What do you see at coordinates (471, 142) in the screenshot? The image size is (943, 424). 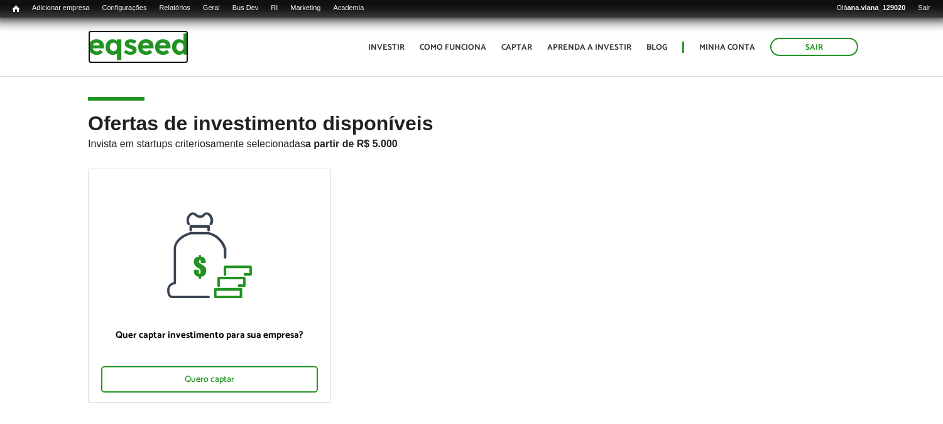 I see `p: Invista em startups criteriosamente selecionadas` at bounding box center [471, 142].